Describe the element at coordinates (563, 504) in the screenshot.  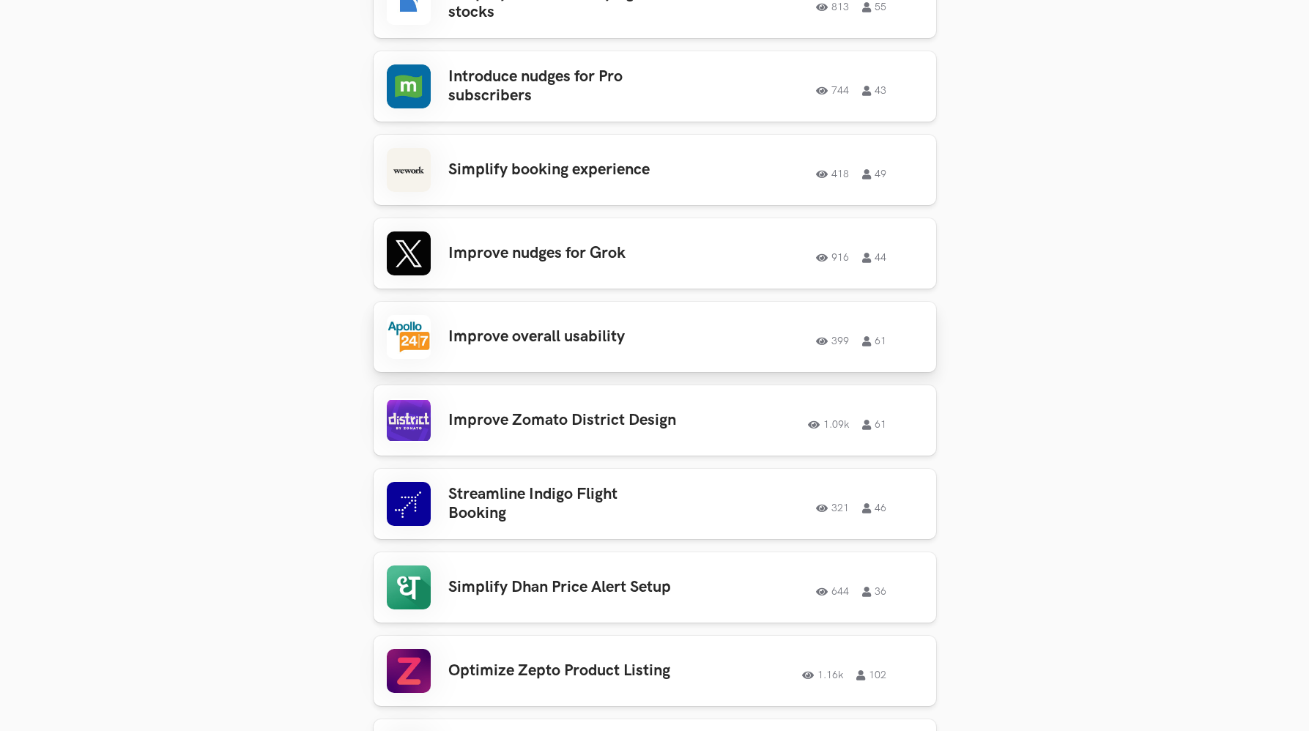
I see `h3: Streamline Indigo Flight Booking` at that location.